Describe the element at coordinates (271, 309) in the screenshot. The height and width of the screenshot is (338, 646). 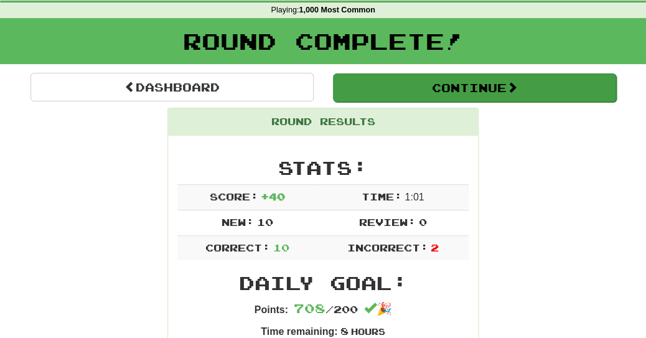
I see `strong: Points:` at that location.